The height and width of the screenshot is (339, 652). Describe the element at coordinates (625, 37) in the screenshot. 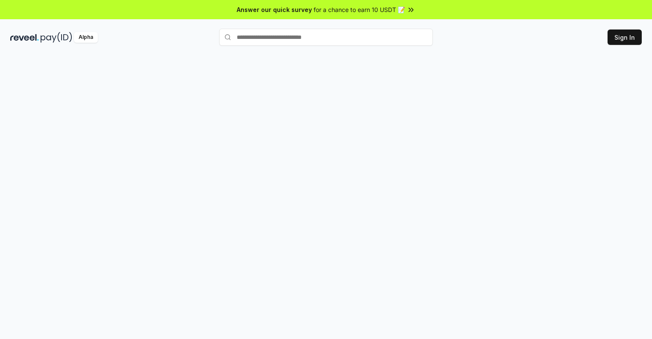

I see `button: Sign In` at that location.